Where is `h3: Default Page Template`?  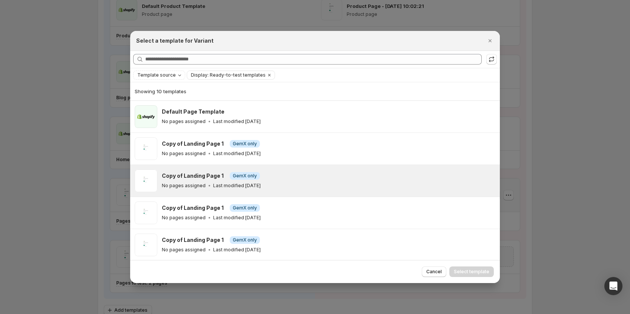 h3: Default Page Template is located at coordinates (193, 112).